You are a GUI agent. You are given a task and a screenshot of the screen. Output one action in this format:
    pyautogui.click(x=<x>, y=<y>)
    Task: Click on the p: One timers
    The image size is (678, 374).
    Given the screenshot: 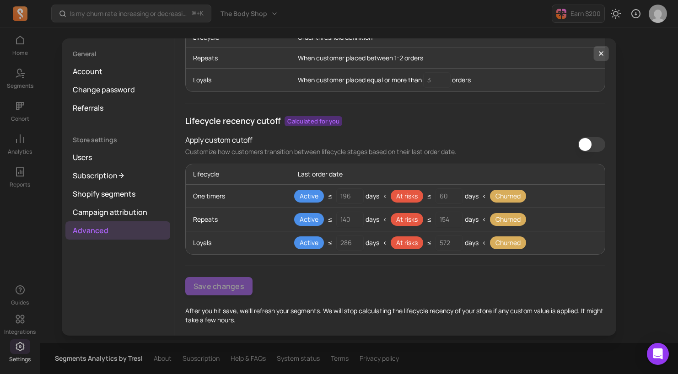 What is the action you would take?
    pyautogui.click(x=243, y=196)
    